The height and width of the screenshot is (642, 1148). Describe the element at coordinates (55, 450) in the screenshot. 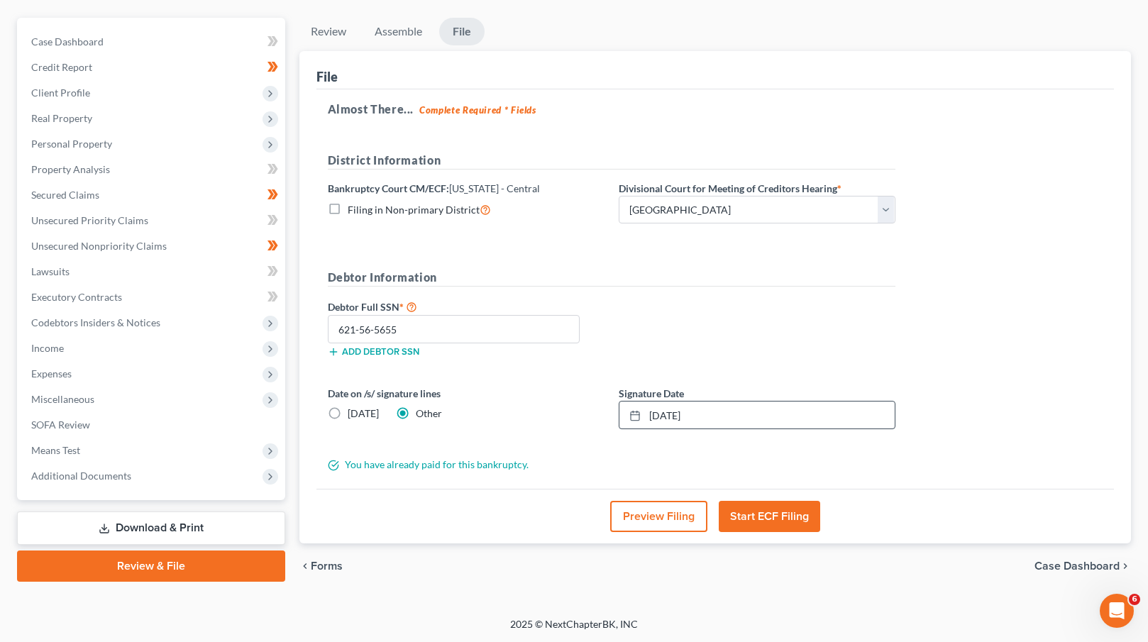

I see `span: Means Test` at that location.